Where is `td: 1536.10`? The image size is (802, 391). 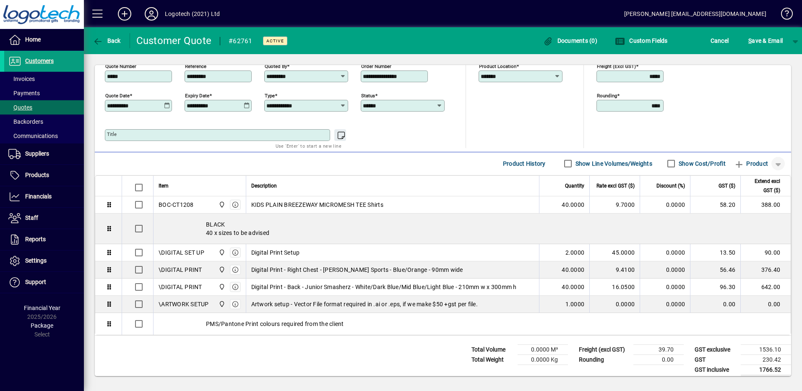
td: 1536.10 is located at coordinates (766, 349).